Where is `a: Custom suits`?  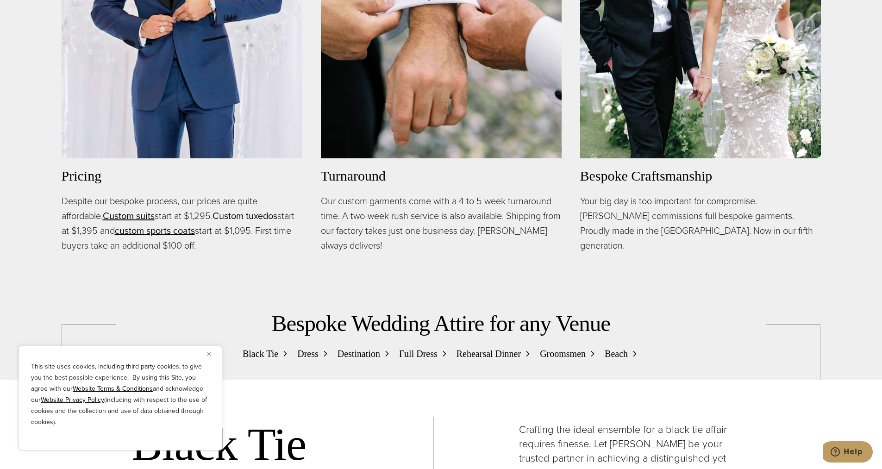
a: Custom suits is located at coordinates (129, 216).